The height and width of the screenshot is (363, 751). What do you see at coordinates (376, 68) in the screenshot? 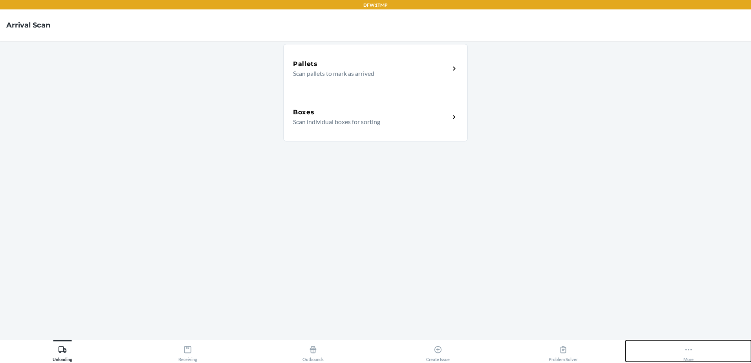
I see `a: PalletsScan pallets to mark as arrived` at bounding box center [376, 68].